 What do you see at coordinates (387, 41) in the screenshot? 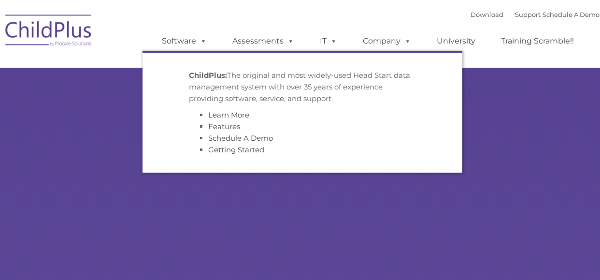
I see `a: Company` at bounding box center [387, 41].